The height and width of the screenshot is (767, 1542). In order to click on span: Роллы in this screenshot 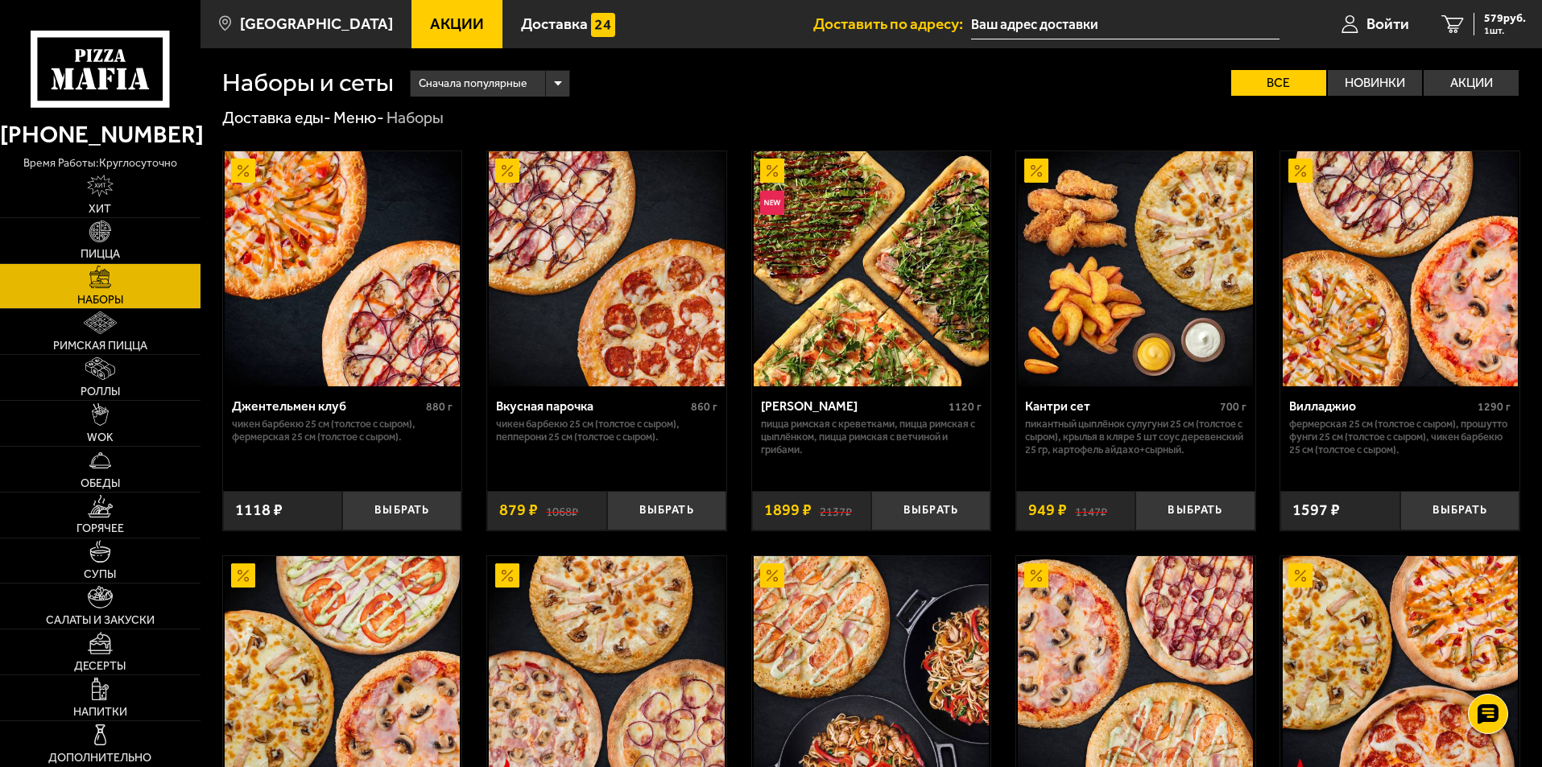, I will do `click(100, 392)`.